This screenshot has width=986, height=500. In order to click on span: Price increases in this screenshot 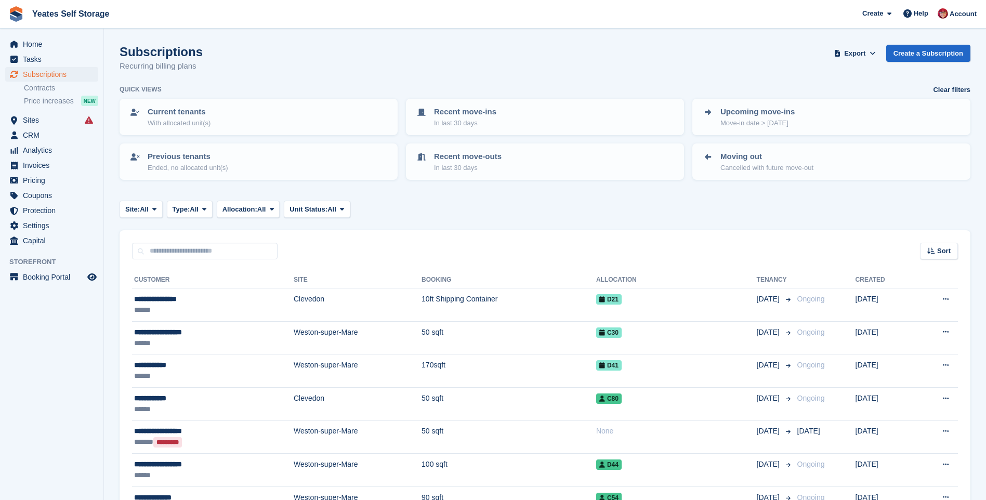, I will do `click(49, 101)`.